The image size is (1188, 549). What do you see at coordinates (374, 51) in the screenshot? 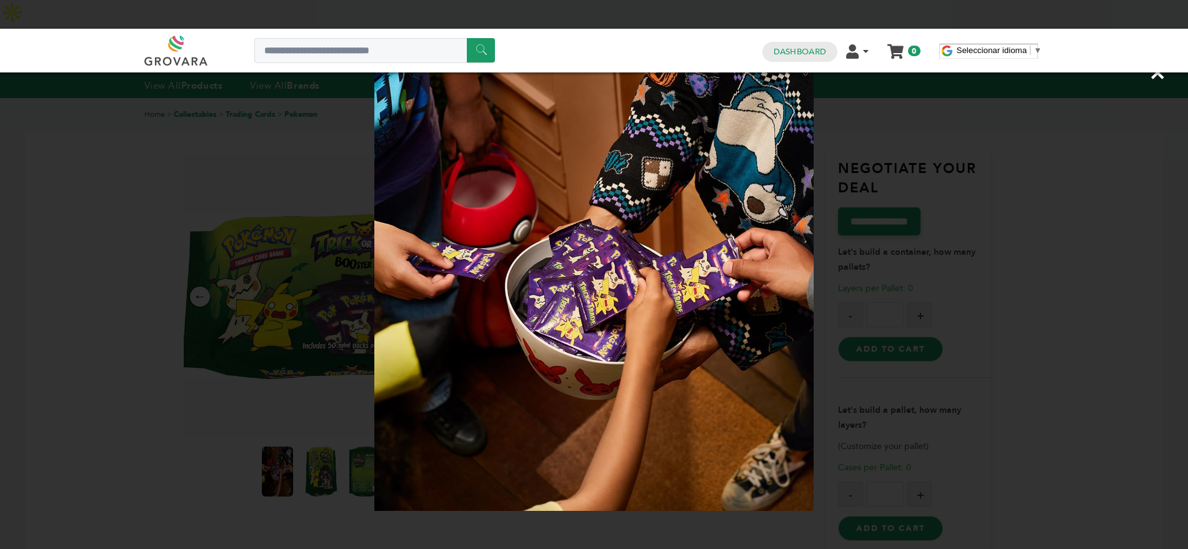
I see `input: Search a product or brand...` at bounding box center [374, 51].